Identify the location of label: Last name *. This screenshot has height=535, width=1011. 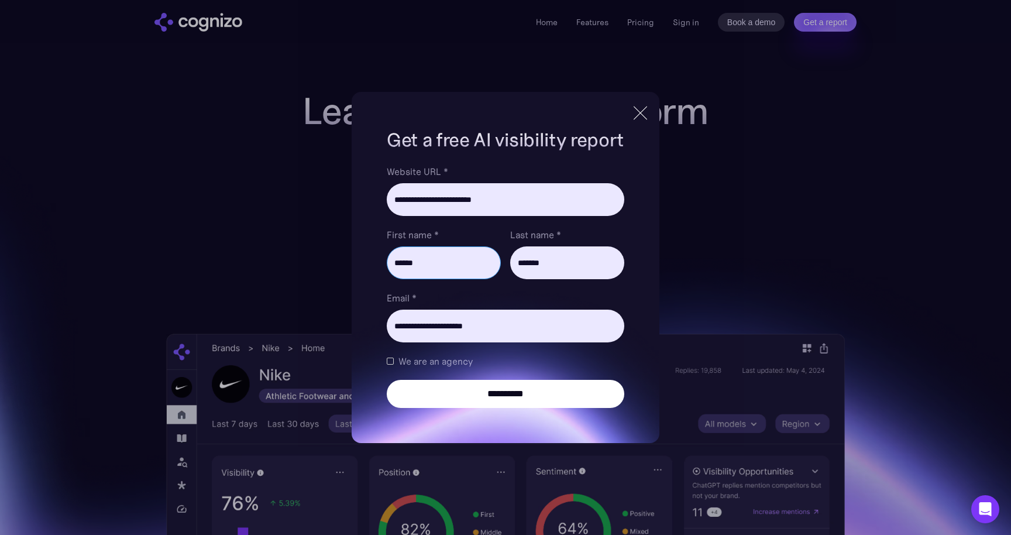
(567, 235).